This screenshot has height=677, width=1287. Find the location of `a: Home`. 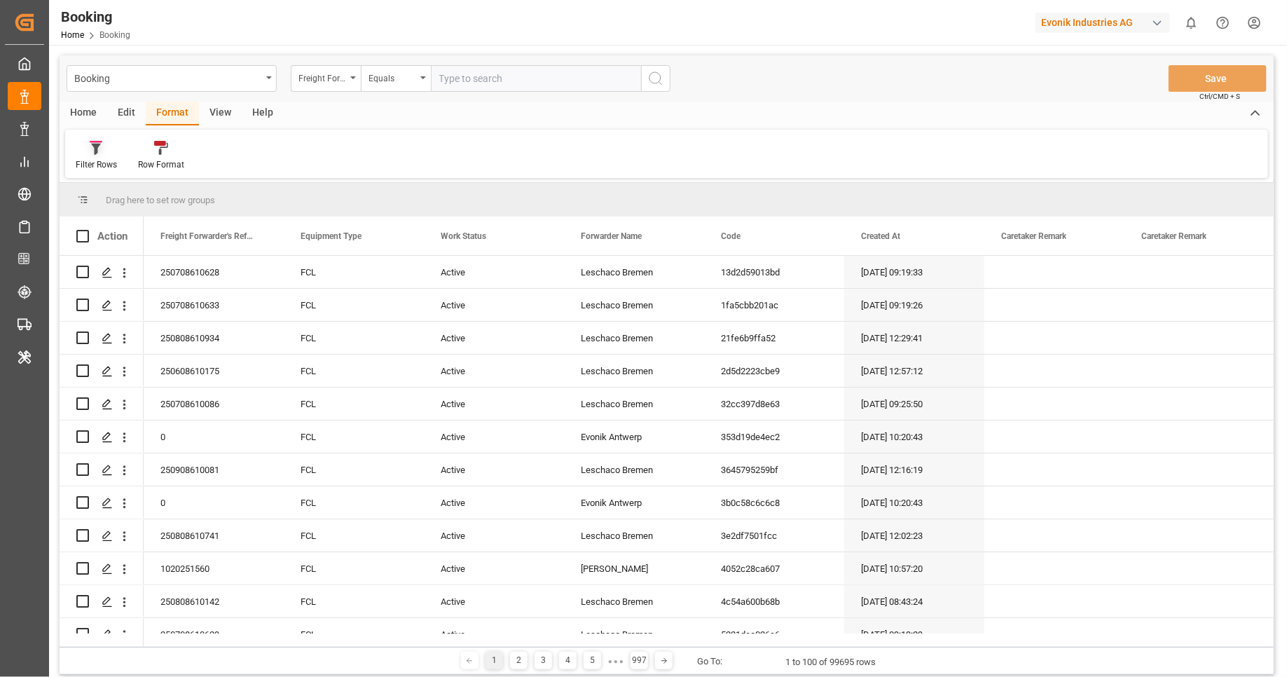

a: Home is located at coordinates (72, 35).